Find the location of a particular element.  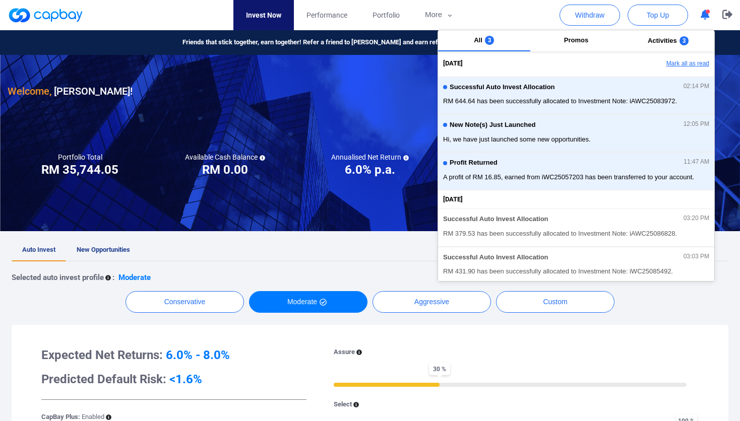

button: Aggressive is located at coordinates (431, 302).